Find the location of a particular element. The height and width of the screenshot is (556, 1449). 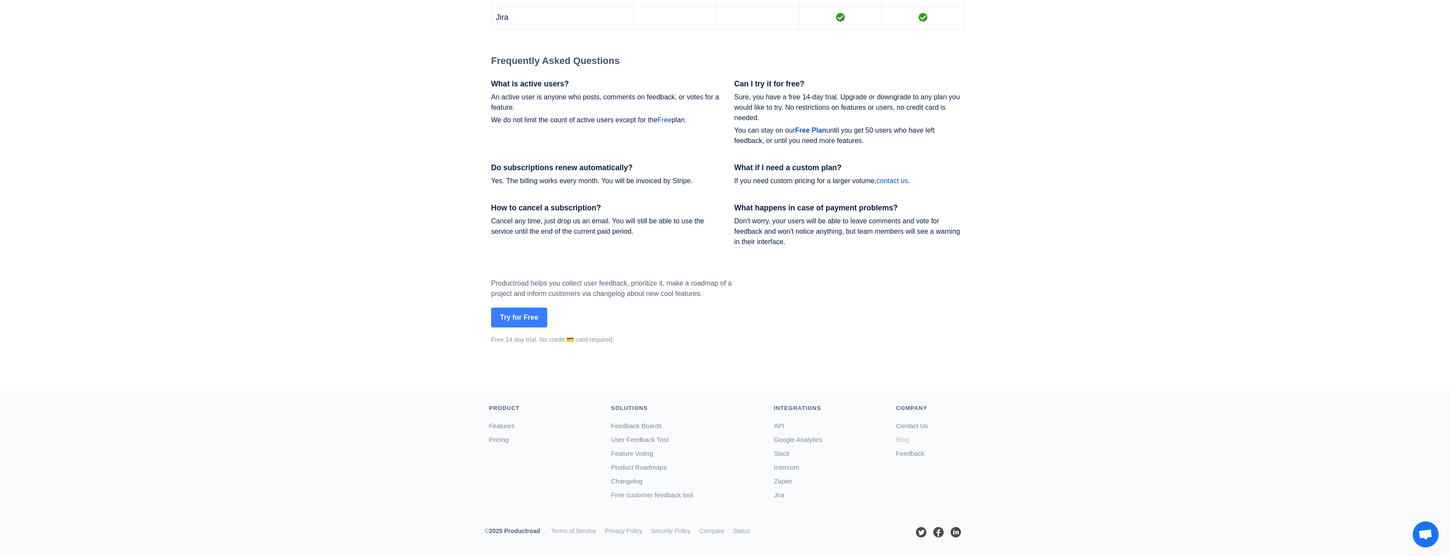

a: Terms of Service is located at coordinates (574, 531).